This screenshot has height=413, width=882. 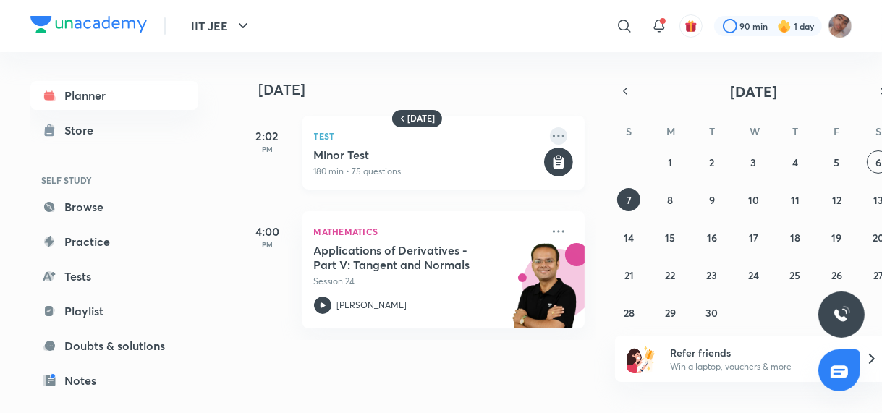 I want to click on a: Browse, so click(x=114, y=207).